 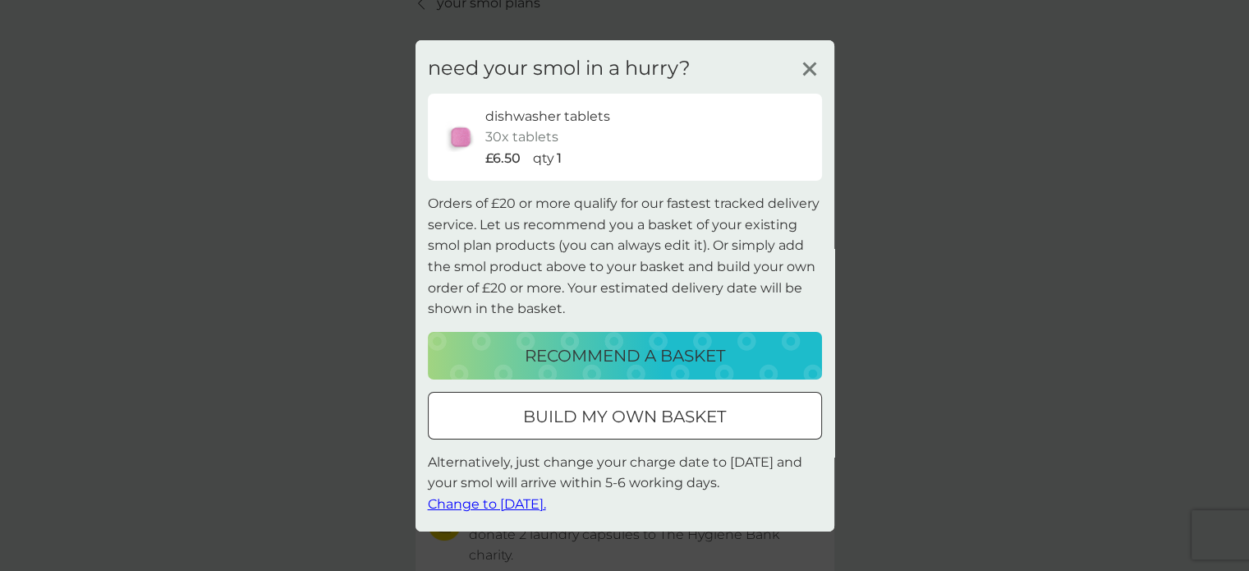 What do you see at coordinates (559, 67) in the screenshot?
I see `h3: need your smol in a hurry?` at bounding box center [559, 67].